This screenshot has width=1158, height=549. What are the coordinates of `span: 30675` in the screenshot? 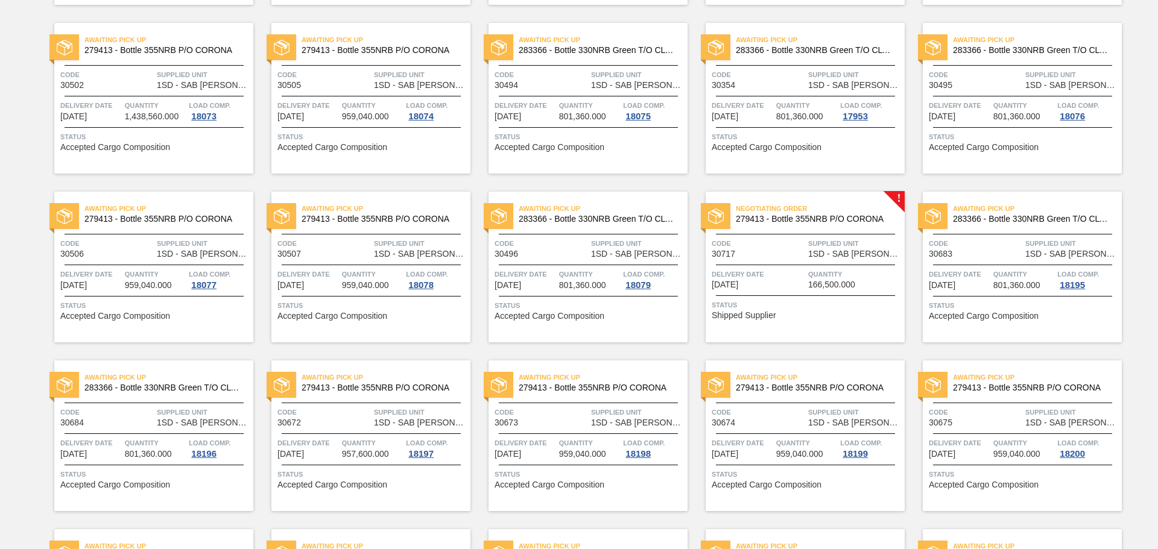 It's located at (940, 423).